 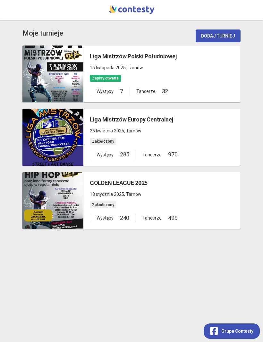 What do you see at coordinates (162, 120) in the screenshot?
I see `h5: Liga Mistrzów Europy Centralnej` at bounding box center [162, 120].